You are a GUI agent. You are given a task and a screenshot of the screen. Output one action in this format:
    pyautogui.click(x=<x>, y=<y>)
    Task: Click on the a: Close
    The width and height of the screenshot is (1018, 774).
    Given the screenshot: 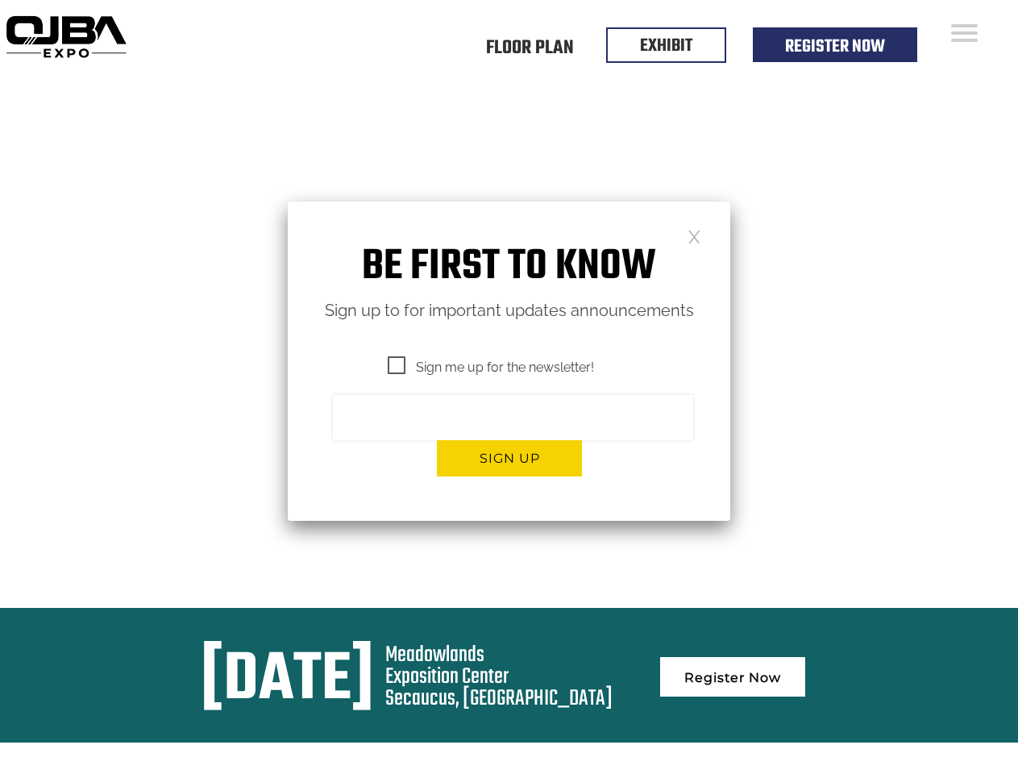 What is the action you would take?
    pyautogui.click(x=694, y=235)
    